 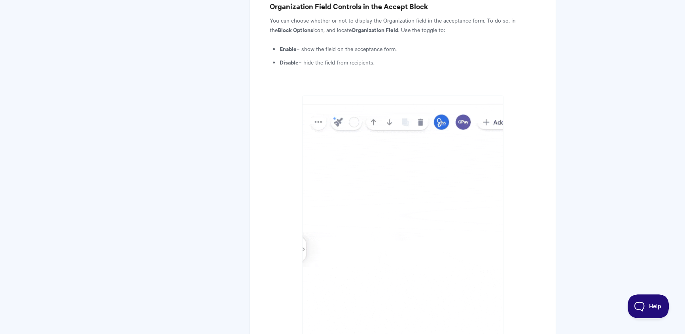 I want to click on b: Block Options, so click(x=296, y=29).